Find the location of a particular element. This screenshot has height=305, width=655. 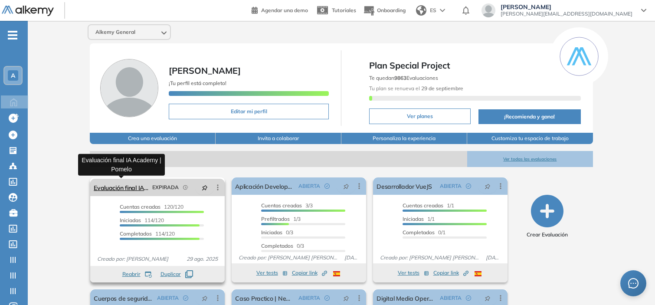

button: Onboarding is located at coordinates (384, 10).